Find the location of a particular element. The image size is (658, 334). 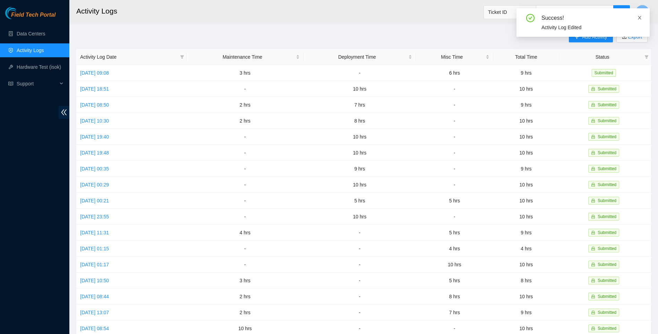

td: 6 hrs is located at coordinates (455, 73).